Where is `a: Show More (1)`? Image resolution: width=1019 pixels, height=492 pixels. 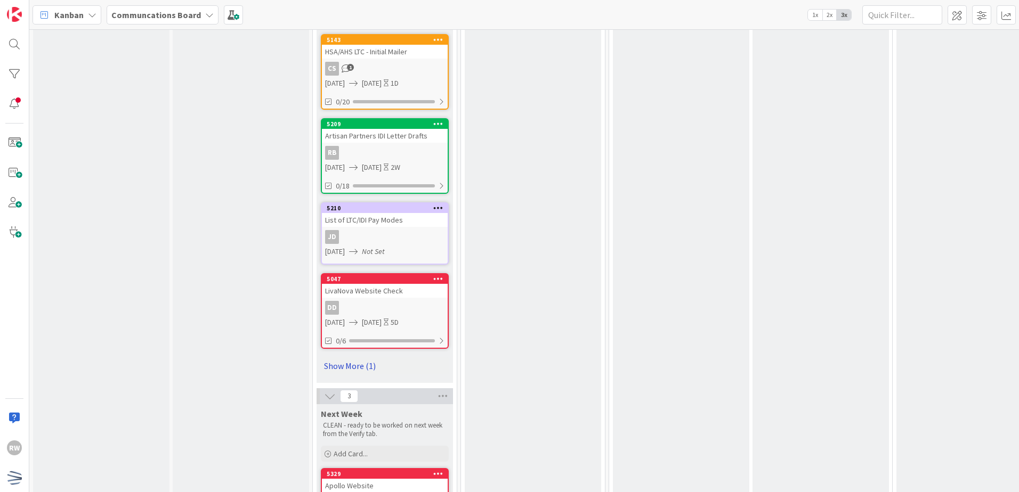 a: Show More (1) is located at coordinates (385, 366).